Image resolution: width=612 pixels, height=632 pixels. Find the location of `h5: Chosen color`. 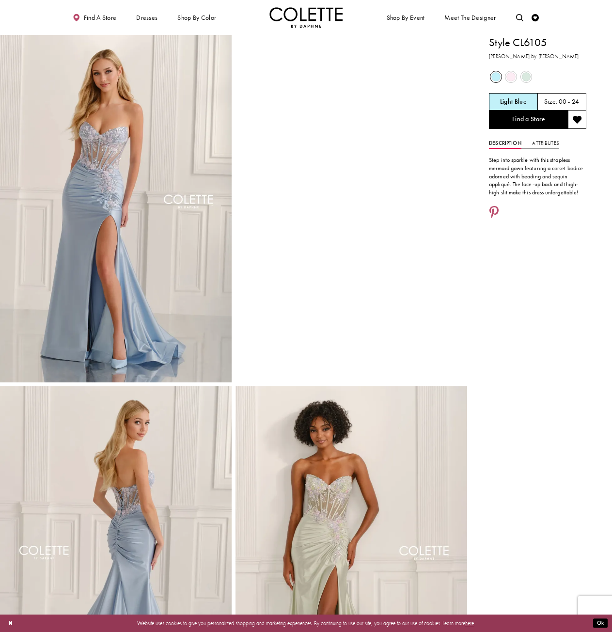

h5: Chosen color is located at coordinates (513, 102).